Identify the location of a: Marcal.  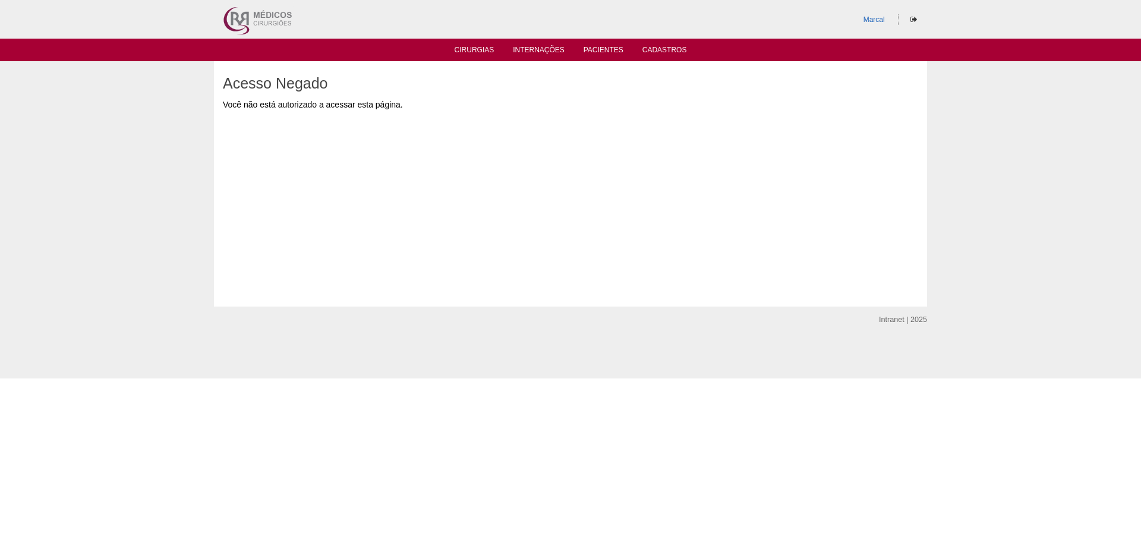
(874, 20).